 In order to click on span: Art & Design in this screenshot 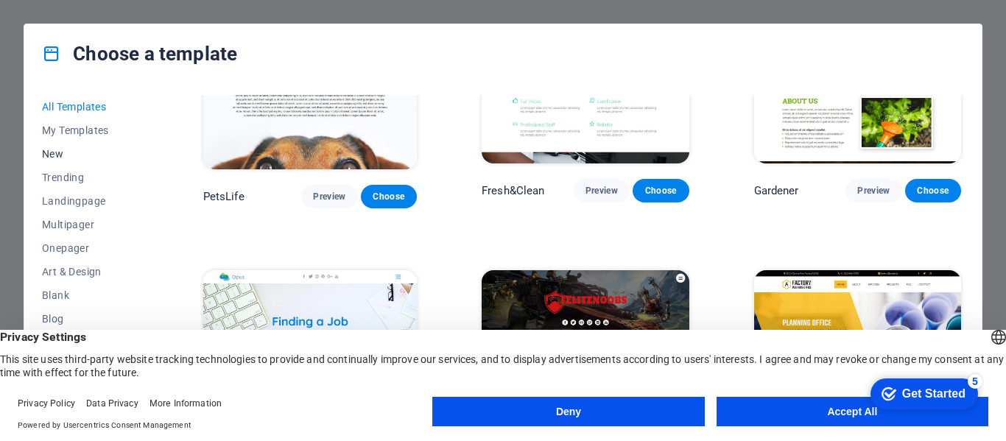, I will do `click(90, 272)`.